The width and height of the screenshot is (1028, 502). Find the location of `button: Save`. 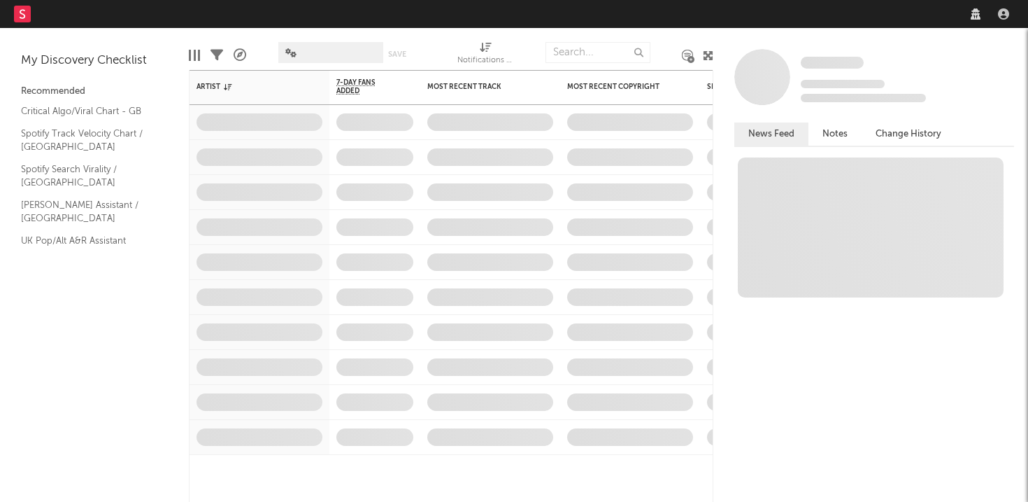

button: Save is located at coordinates (397, 54).